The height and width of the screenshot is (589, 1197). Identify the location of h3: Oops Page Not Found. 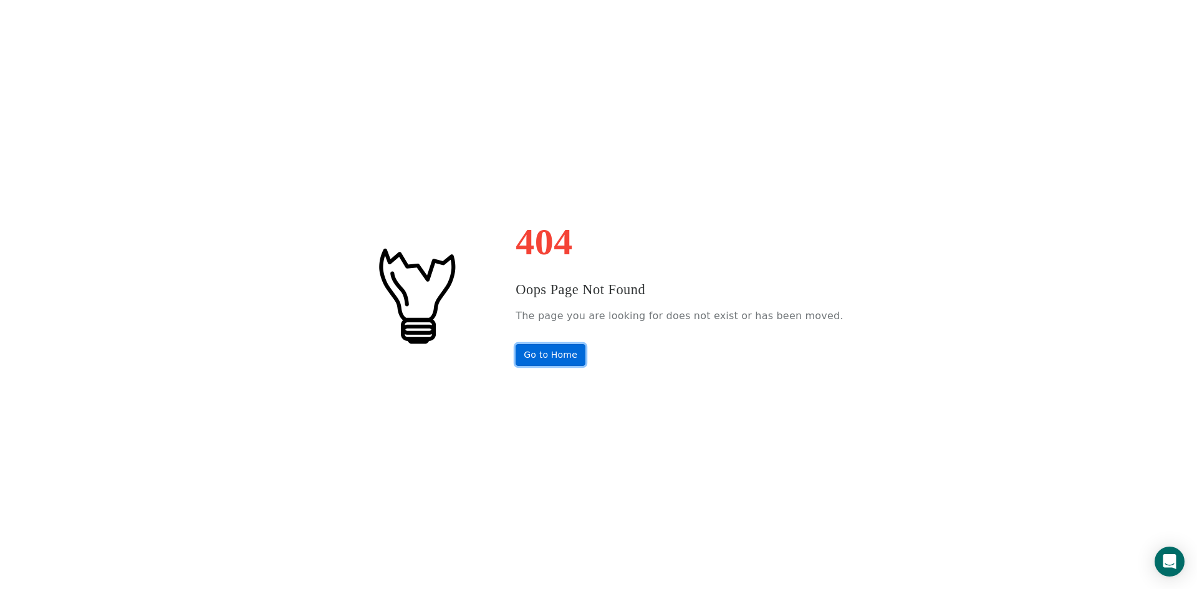
(679, 290).